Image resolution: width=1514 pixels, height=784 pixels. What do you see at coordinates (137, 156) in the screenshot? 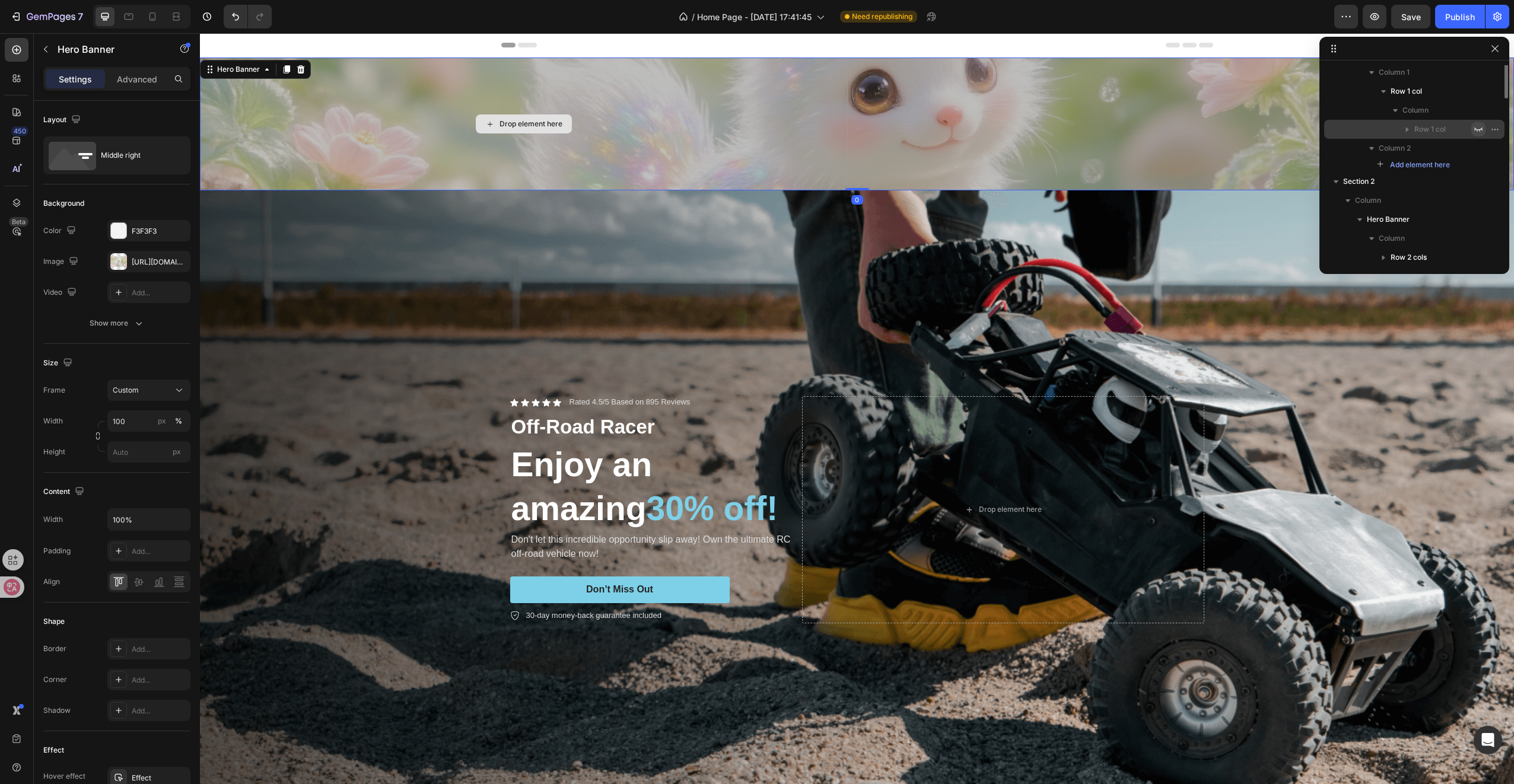
I see `div: Middle right` at bounding box center [137, 156].